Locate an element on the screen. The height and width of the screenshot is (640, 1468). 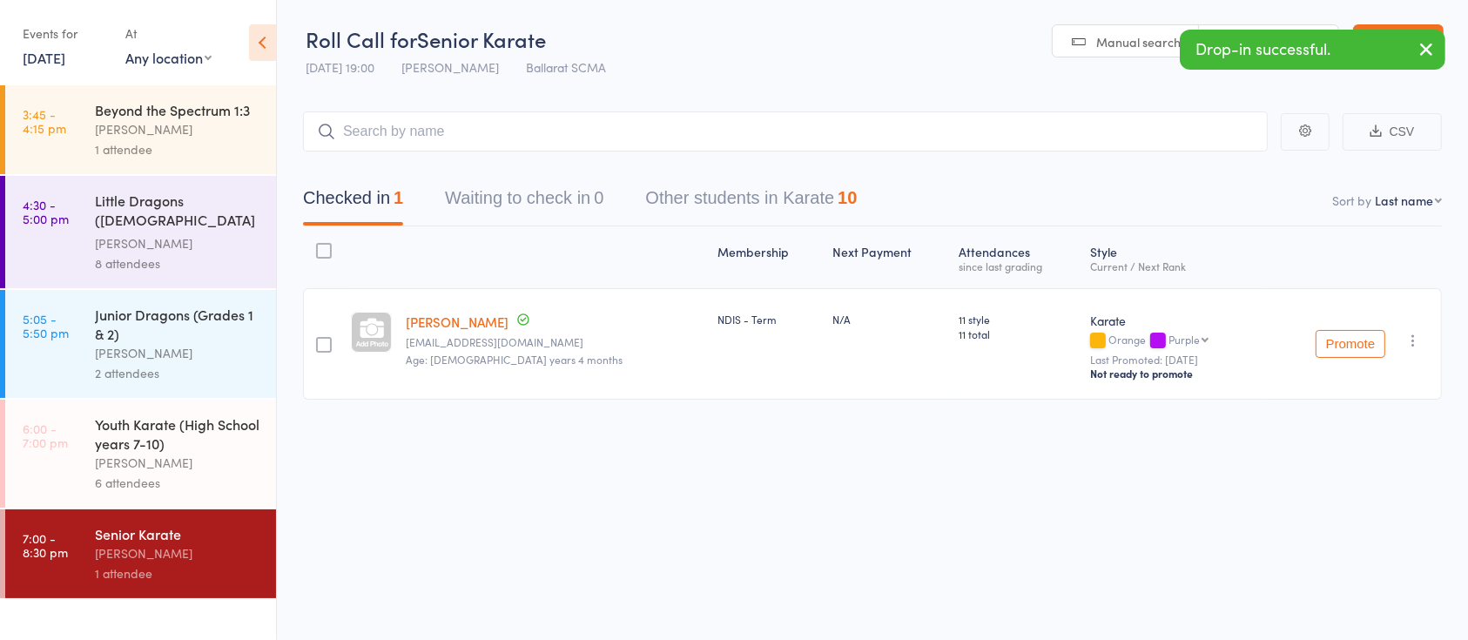
div: 2 attendees is located at coordinates (178, 373).